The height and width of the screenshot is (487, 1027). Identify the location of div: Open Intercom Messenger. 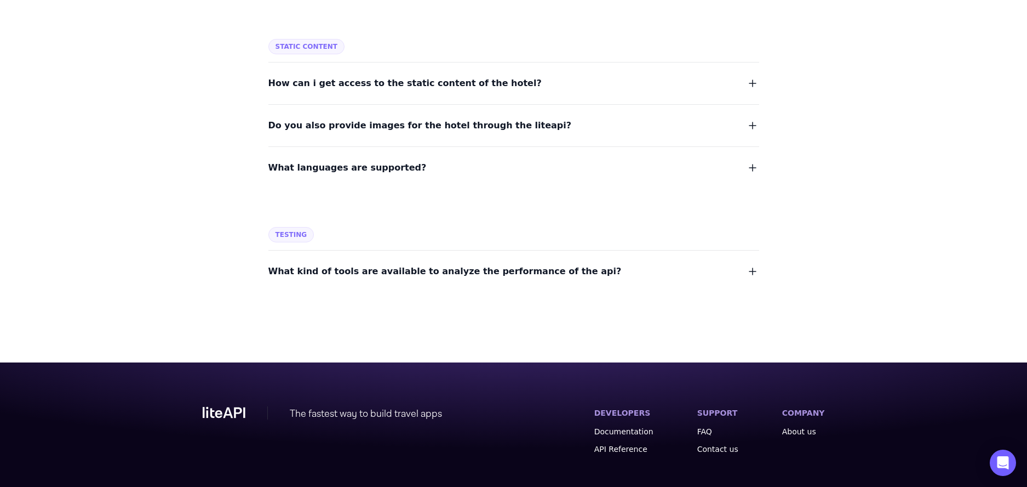
(1003, 462).